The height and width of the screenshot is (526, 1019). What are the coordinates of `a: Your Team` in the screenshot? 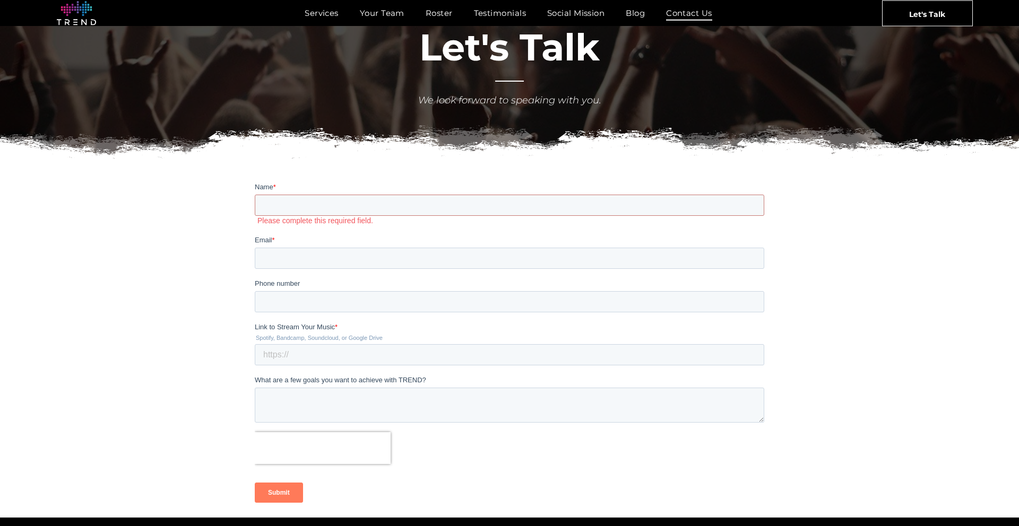 It's located at (382, 13).